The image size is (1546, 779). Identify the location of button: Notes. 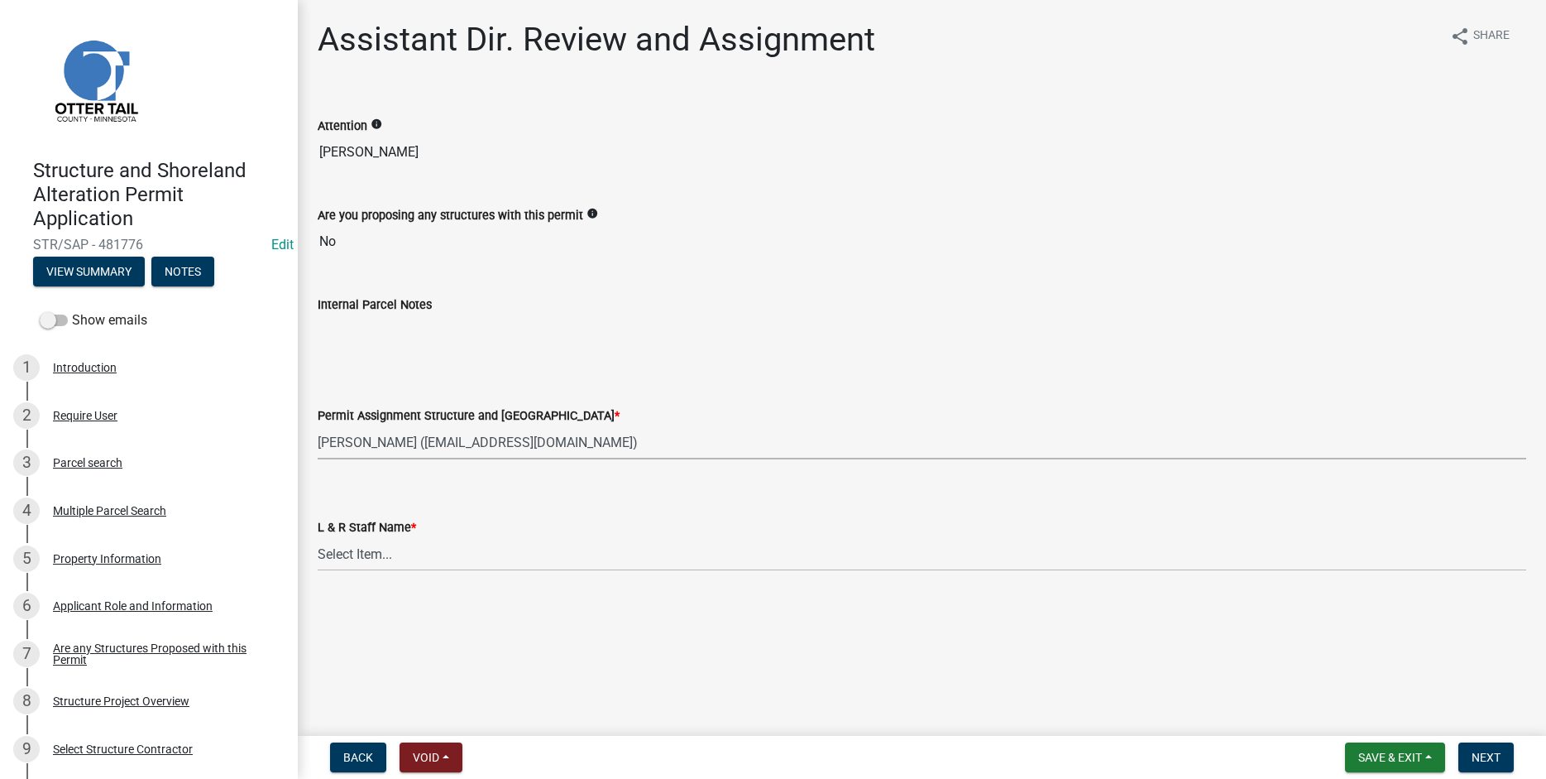
(183, 271).